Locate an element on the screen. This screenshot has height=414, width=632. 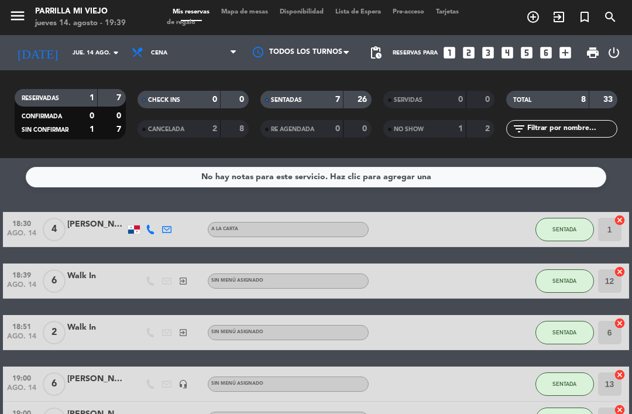
span: print is located at coordinates (593, 53).